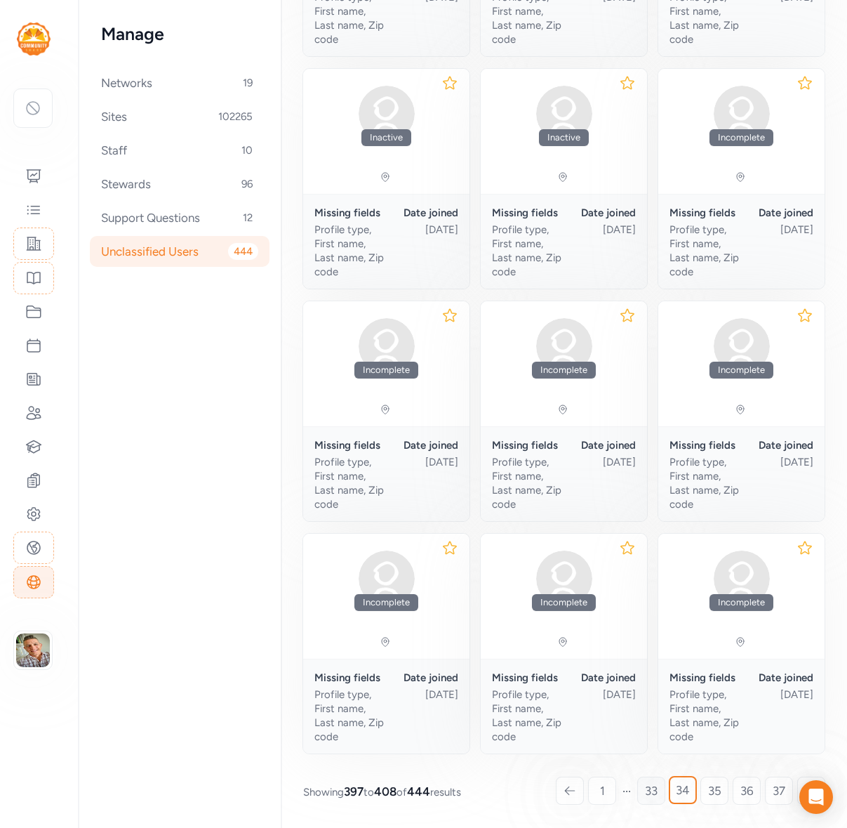  I want to click on div: Staff, so click(180, 150).